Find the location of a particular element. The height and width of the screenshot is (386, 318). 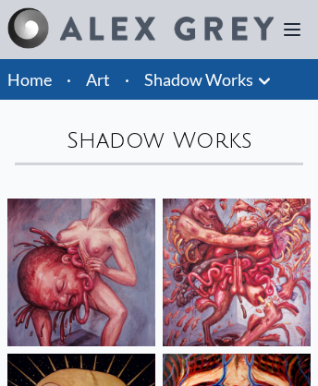

a: Shadow Works is located at coordinates (199, 79).